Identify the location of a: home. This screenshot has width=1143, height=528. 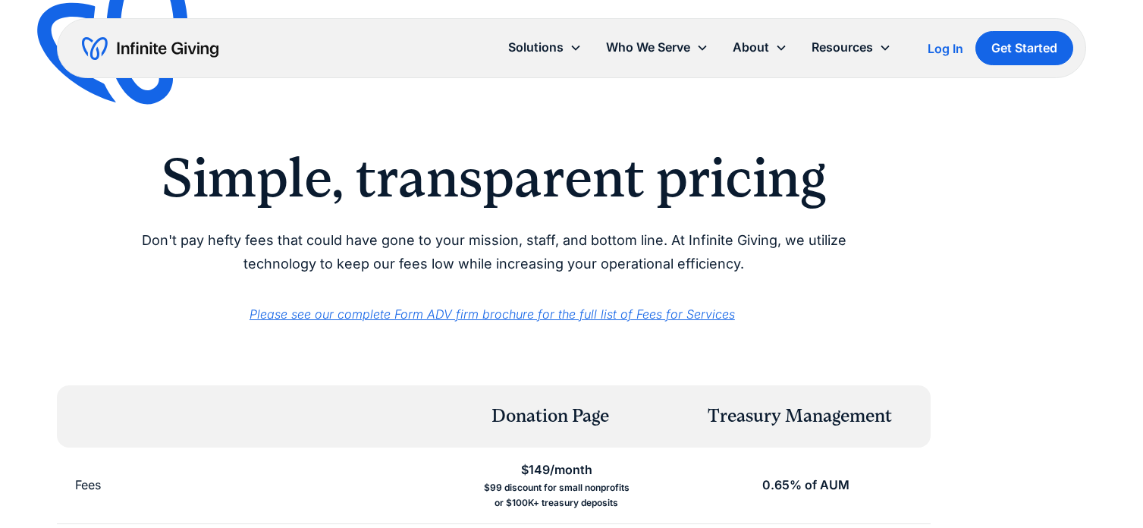
(150, 49).